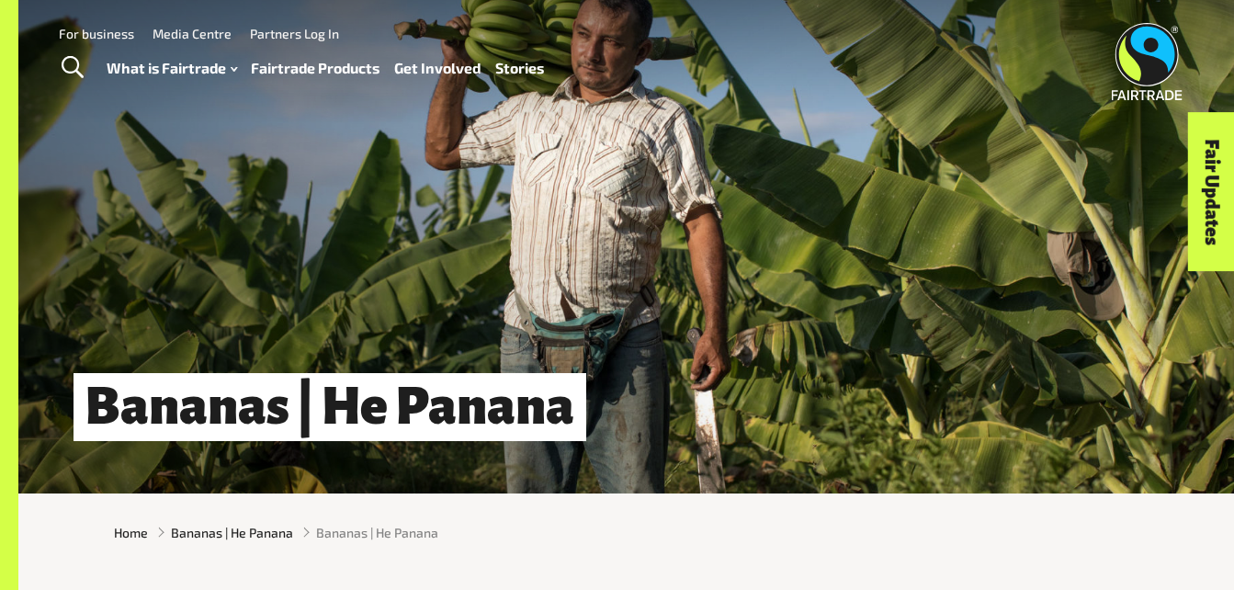 This screenshot has height=590, width=1234. Describe the element at coordinates (130, 532) in the screenshot. I see `span: Home` at that location.